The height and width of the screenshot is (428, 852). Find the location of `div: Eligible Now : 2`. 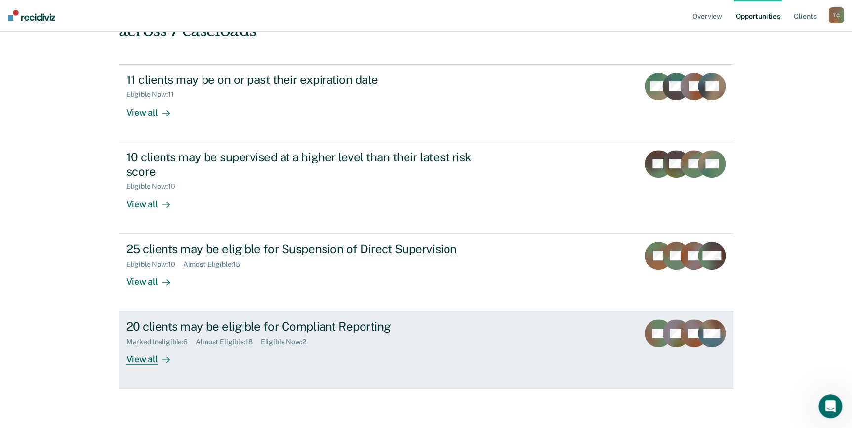

div: Eligible Now : 2 is located at coordinates (287, 342).